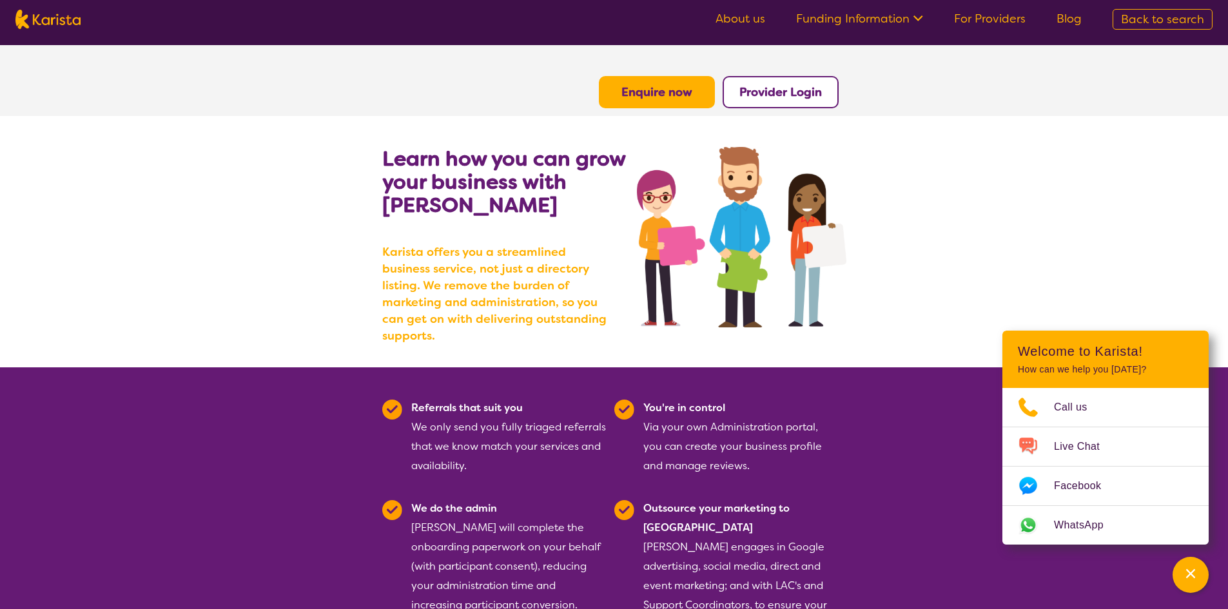 The height and width of the screenshot is (609, 1228). I want to click on b: Provider Login, so click(781, 92).